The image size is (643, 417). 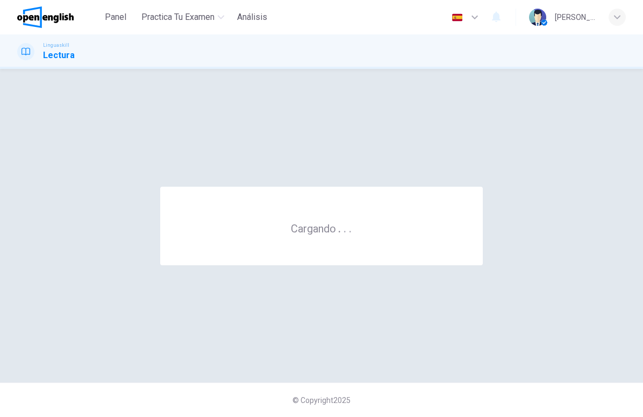 I want to click on button: Panel, so click(x=116, y=17).